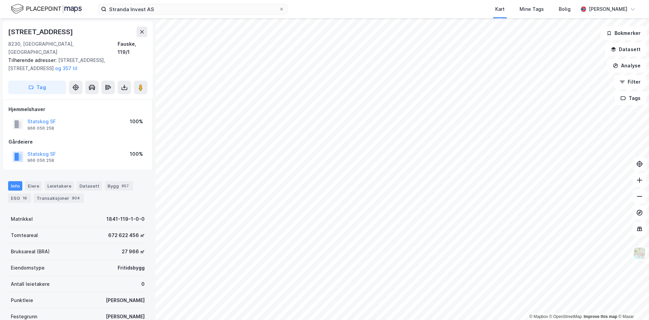 The width and height of the screenshot is (649, 320). Describe the element at coordinates (33, 60) in the screenshot. I see `span: Tilhørende adresser:` at that location.